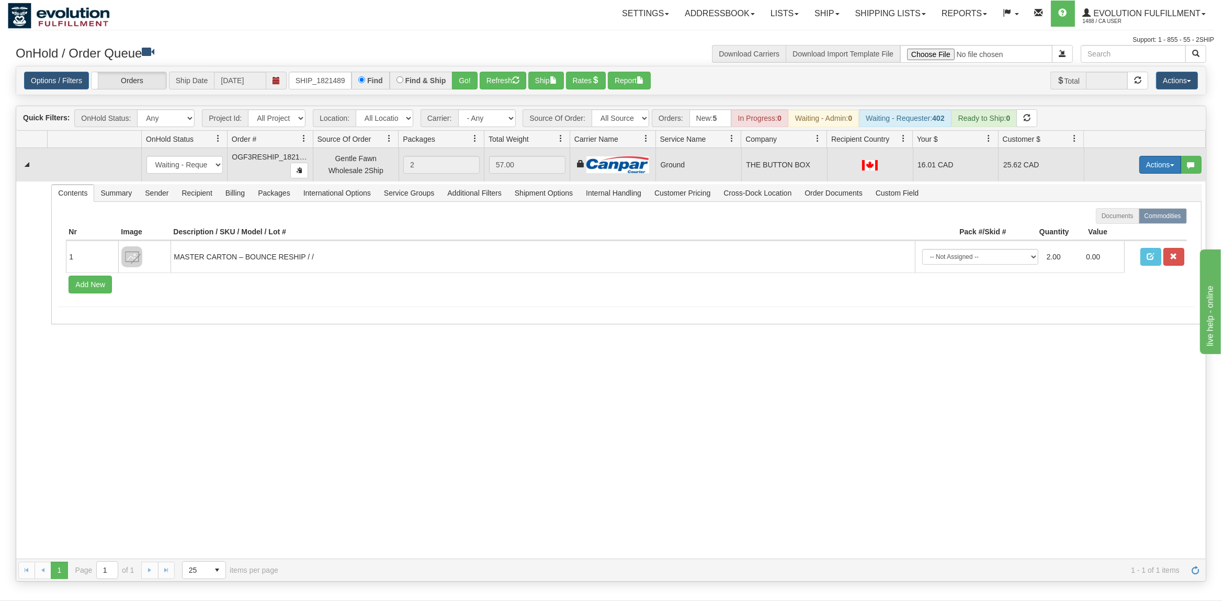  Describe the element at coordinates (218, 139) in the screenshot. I see `a: OnHold Status filter column settings` at that location.